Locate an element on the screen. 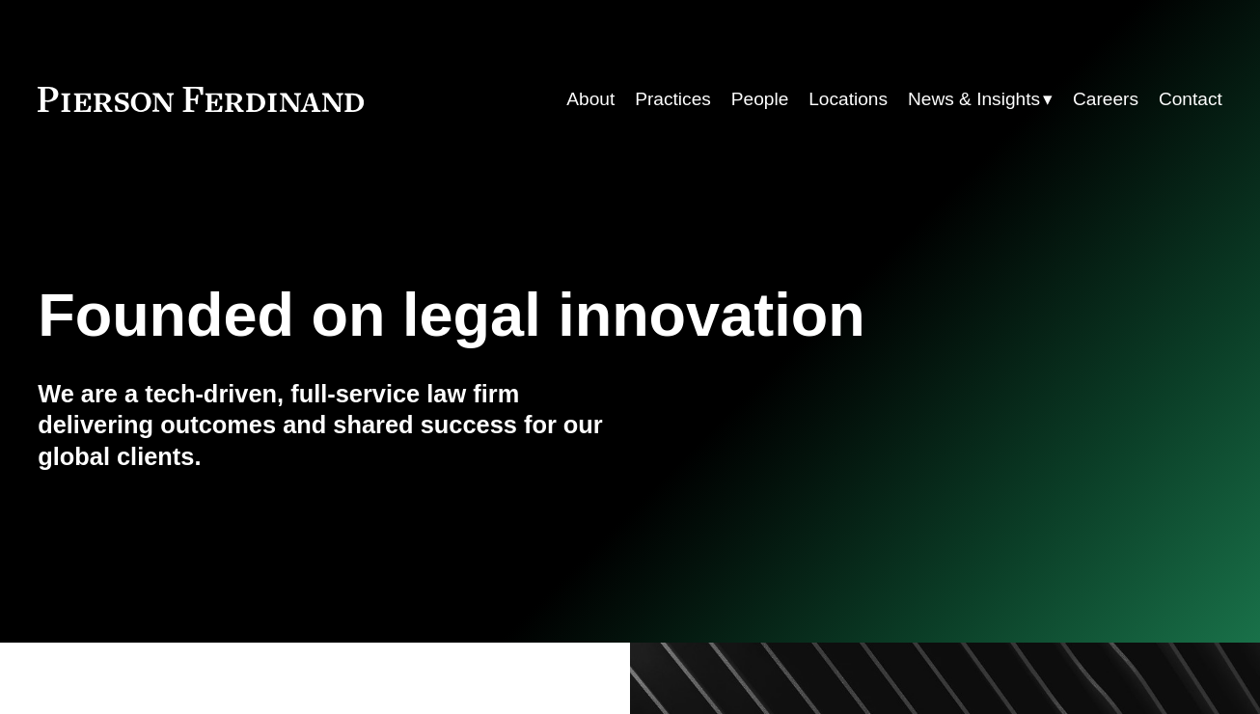 This screenshot has width=1260, height=714. a: Practices is located at coordinates (672, 99).